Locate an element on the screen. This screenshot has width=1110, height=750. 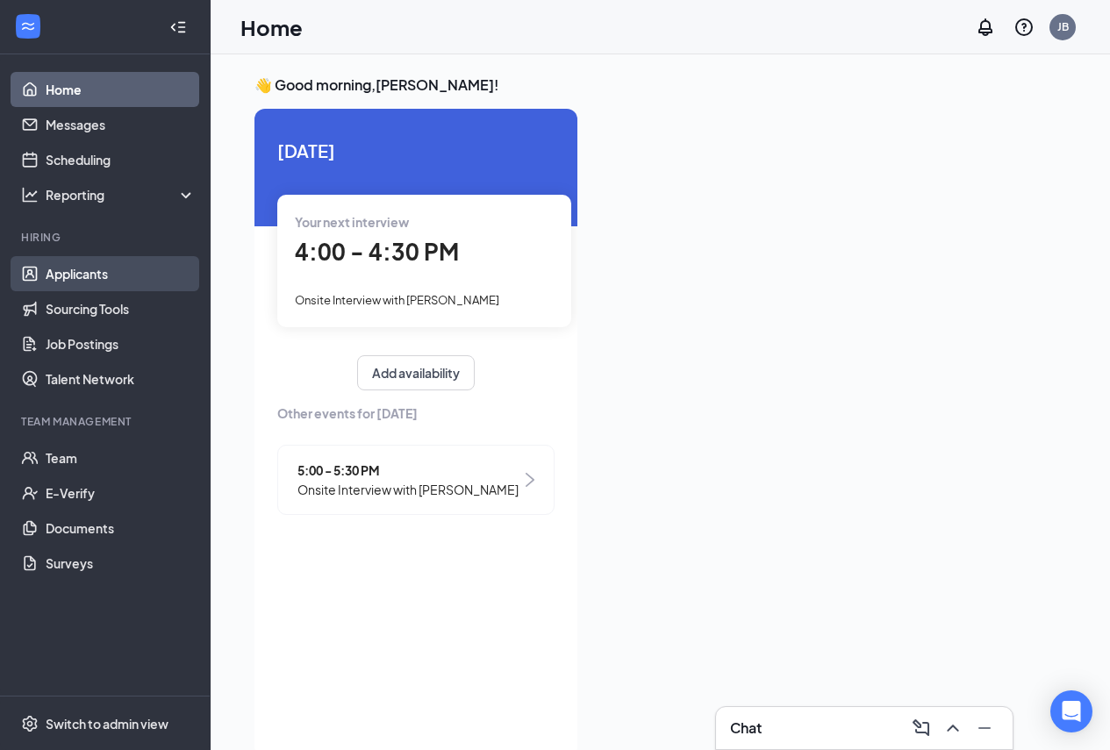
svg: Collapse is located at coordinates (178, 27).